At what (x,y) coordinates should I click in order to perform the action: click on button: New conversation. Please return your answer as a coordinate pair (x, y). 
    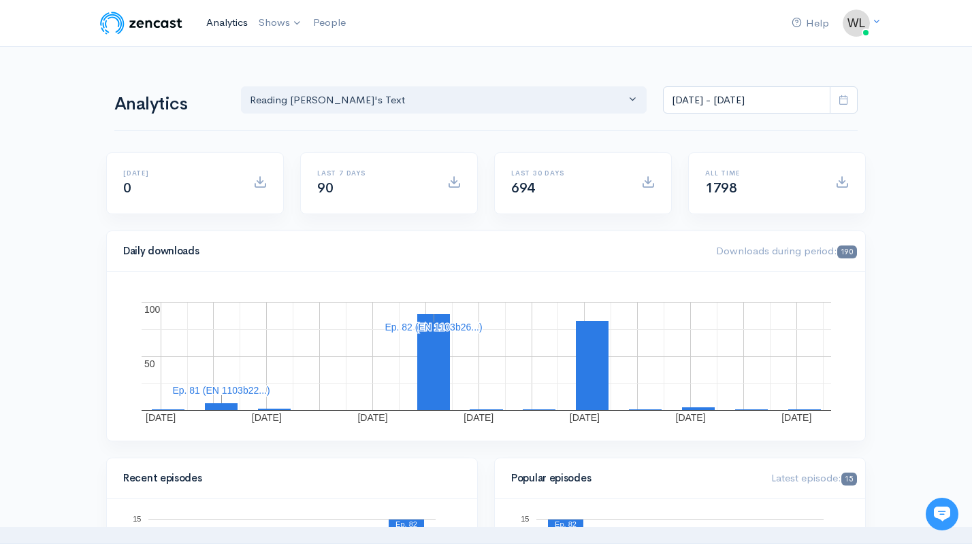
    Looking at the image, I should click on (136, 194).